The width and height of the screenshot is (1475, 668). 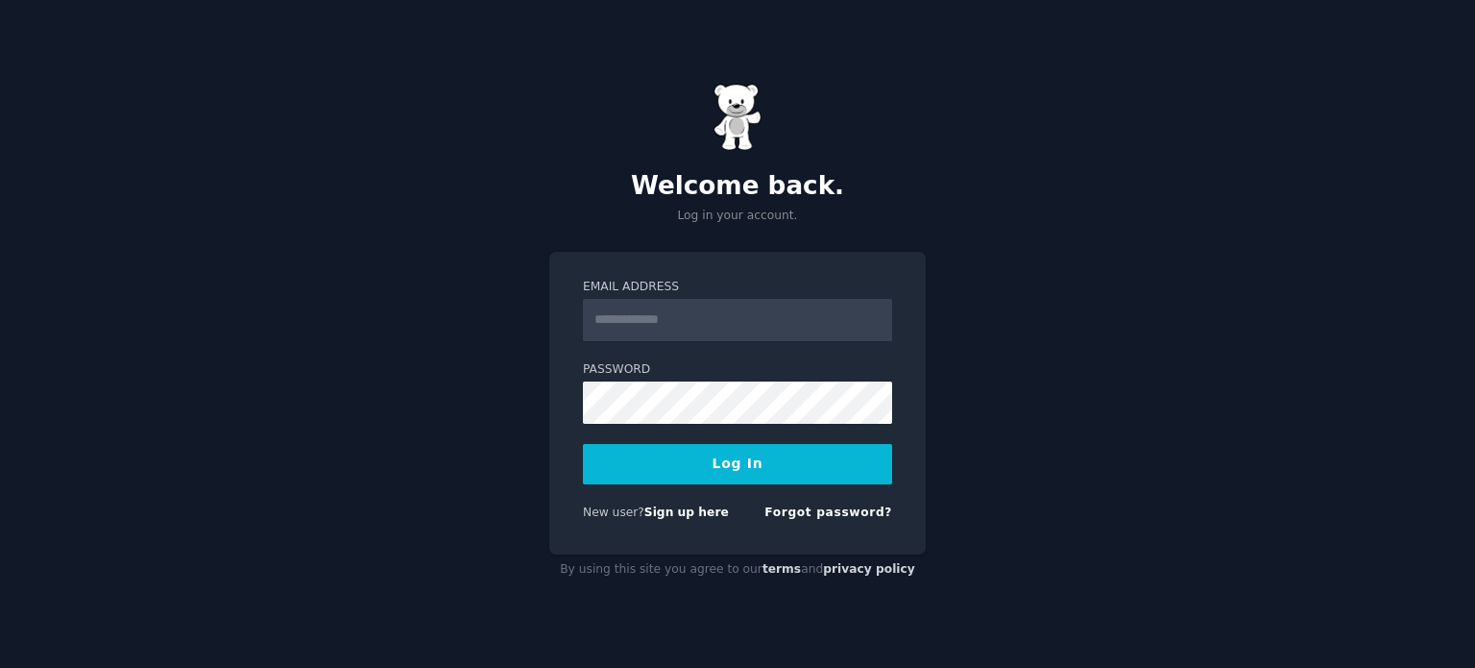 What do you see at coordinates (738, 370) in the screenshot?
I see `label: Password` at bounding box center [738, 370].